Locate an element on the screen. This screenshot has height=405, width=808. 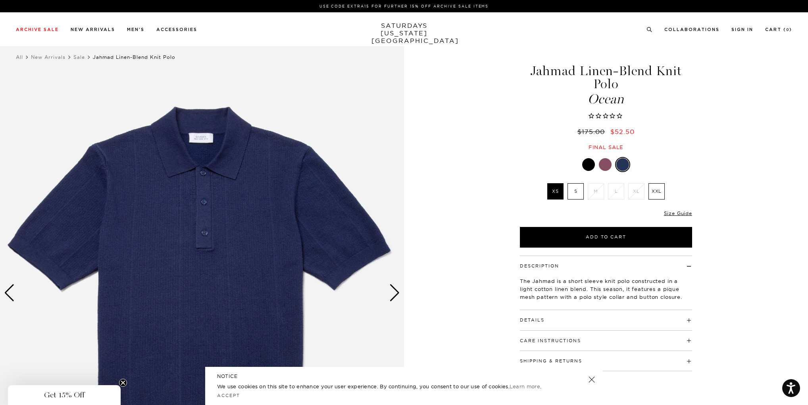
span: Rated 0.0 out of 5 stars 0 reviews is located at coordinates (606, 116).